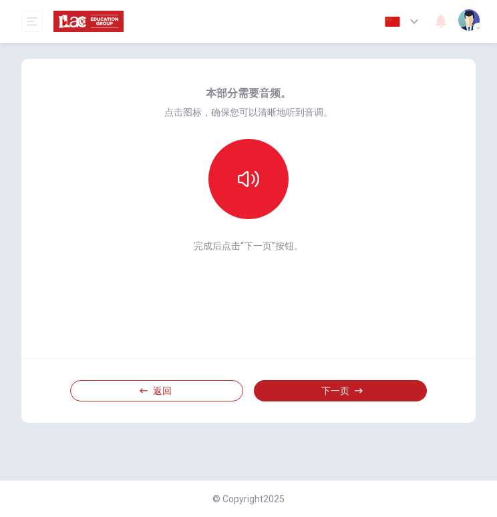 The image size is (497, 517). Describe the element at coordinates (88, 21) in the screenshot. I see `img: ILAC logo` at that location.